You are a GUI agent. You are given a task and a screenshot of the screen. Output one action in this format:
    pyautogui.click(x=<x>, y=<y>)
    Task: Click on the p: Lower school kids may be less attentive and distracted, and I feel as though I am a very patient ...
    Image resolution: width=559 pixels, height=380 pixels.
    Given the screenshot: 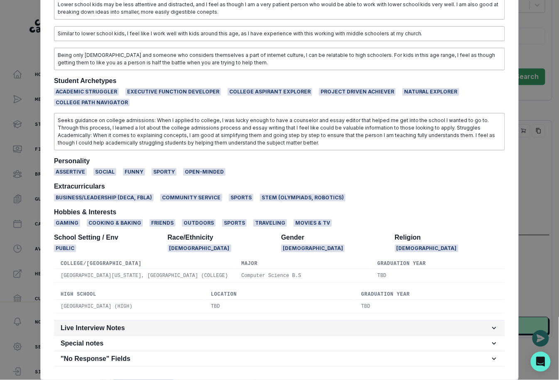 What is the action you would take?
    pyautogui.click(x=280, y=8)
    